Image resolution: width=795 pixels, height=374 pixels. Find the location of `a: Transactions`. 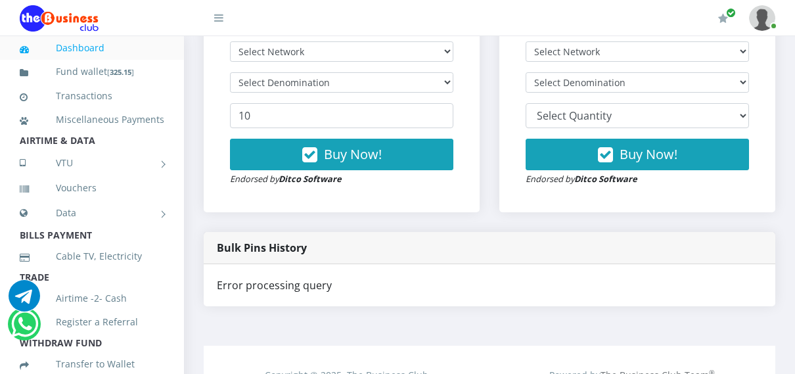

a: Transactions is located at coordinates (92, 96).